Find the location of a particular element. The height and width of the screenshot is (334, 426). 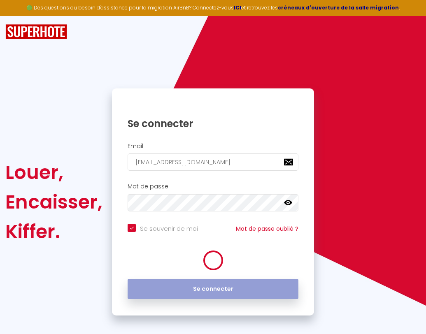

button: Ouvrir le widget de chat LiveChat is located at coordinates (19, 16).